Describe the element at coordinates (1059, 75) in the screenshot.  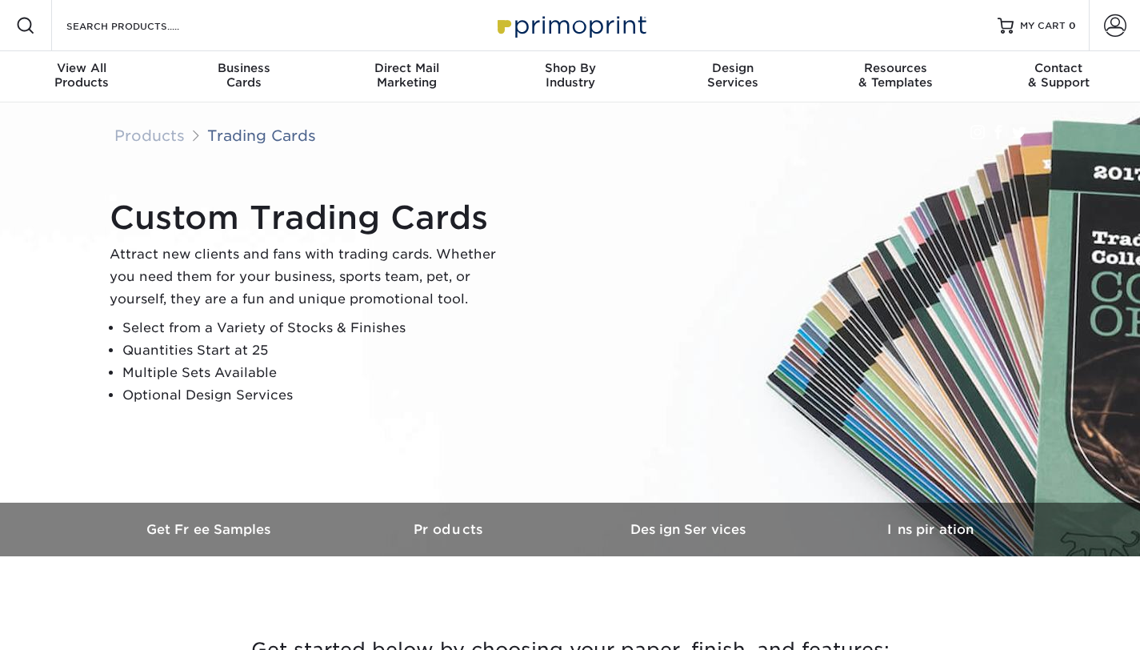
I see `div: & Support` at that location.